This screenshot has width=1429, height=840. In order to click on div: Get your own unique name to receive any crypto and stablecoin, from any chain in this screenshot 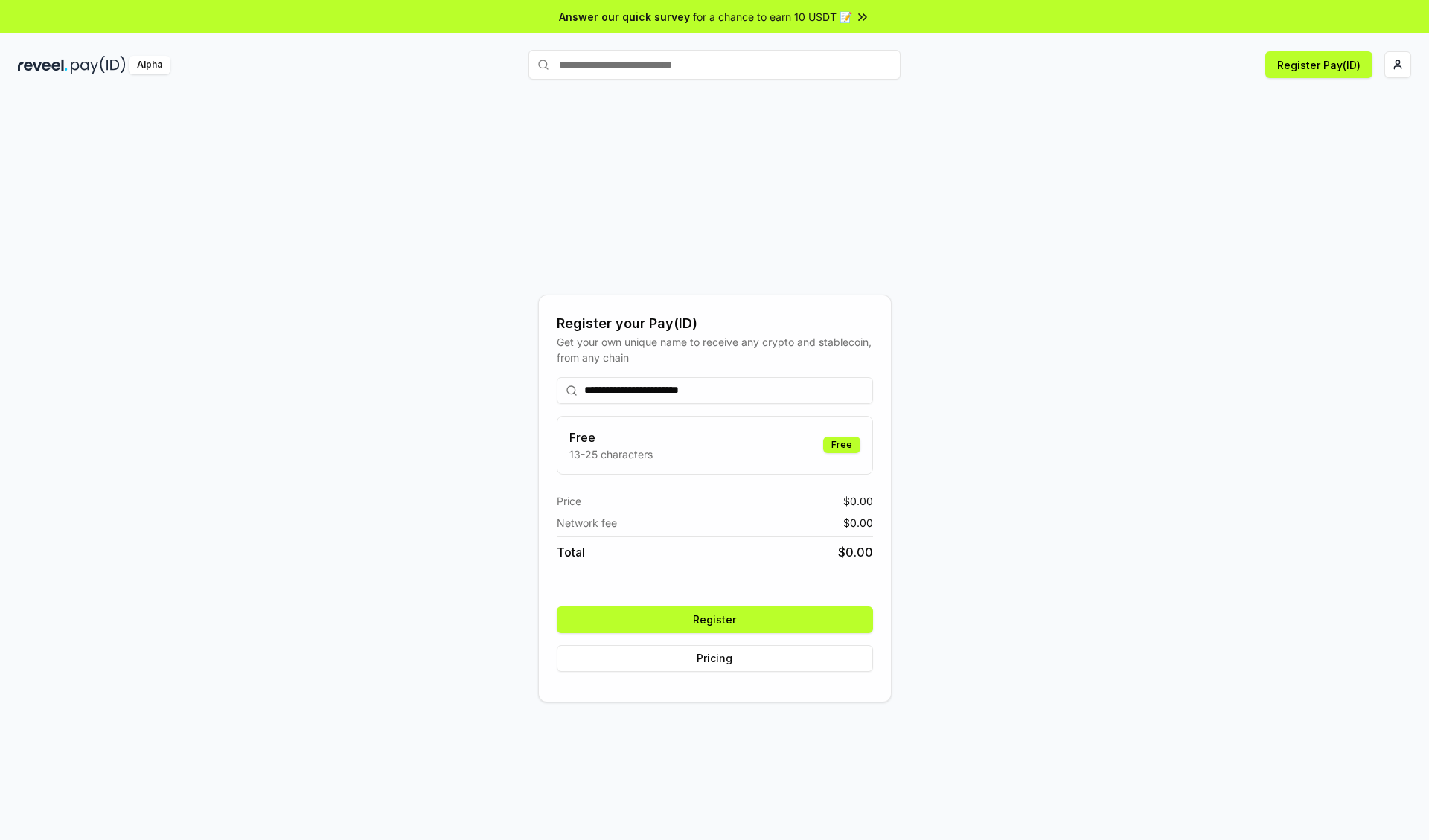, I will do `click(714, 349)`.